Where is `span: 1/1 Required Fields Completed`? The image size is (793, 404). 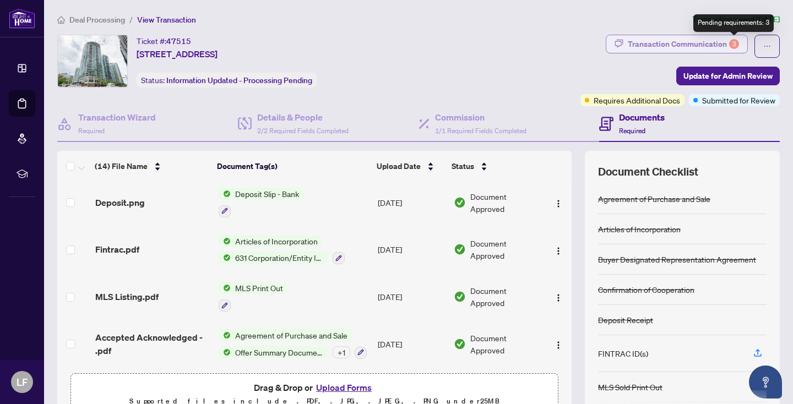 span: 1/1 Required Fields Completed is located at coordinates (481, 131).